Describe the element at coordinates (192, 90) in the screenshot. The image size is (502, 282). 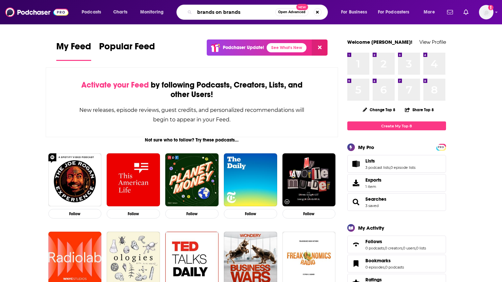
I see `div: by following Podcasts, Creators, Lists, and other Users!` at that location.